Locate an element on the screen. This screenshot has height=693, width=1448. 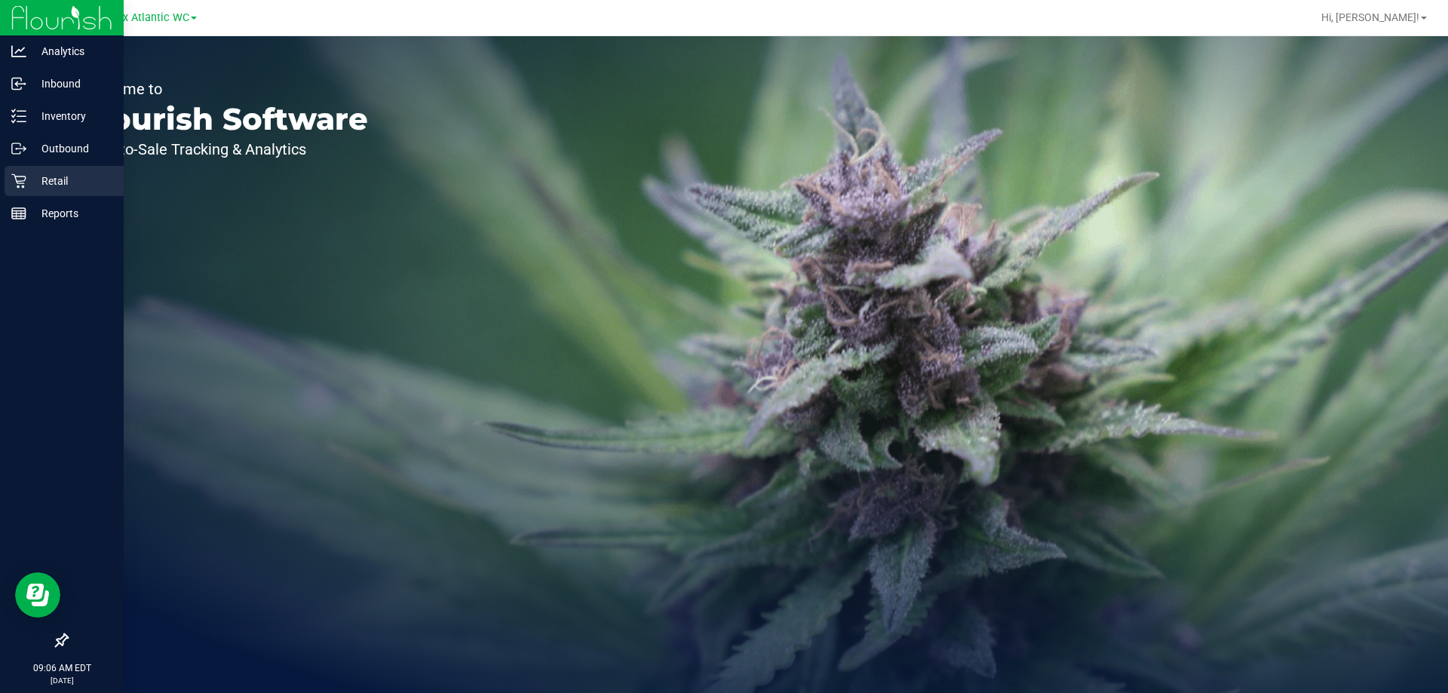
inline-svg: Retail is located at coordinates (19, 181).